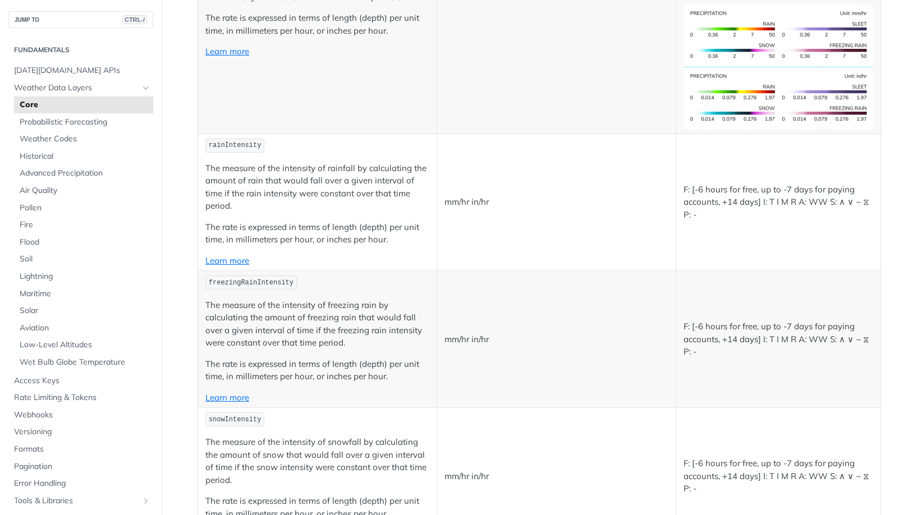  Describe the element at coordinates (85, 139) in the screenshot. I see `span: Weather Codes` at that location.